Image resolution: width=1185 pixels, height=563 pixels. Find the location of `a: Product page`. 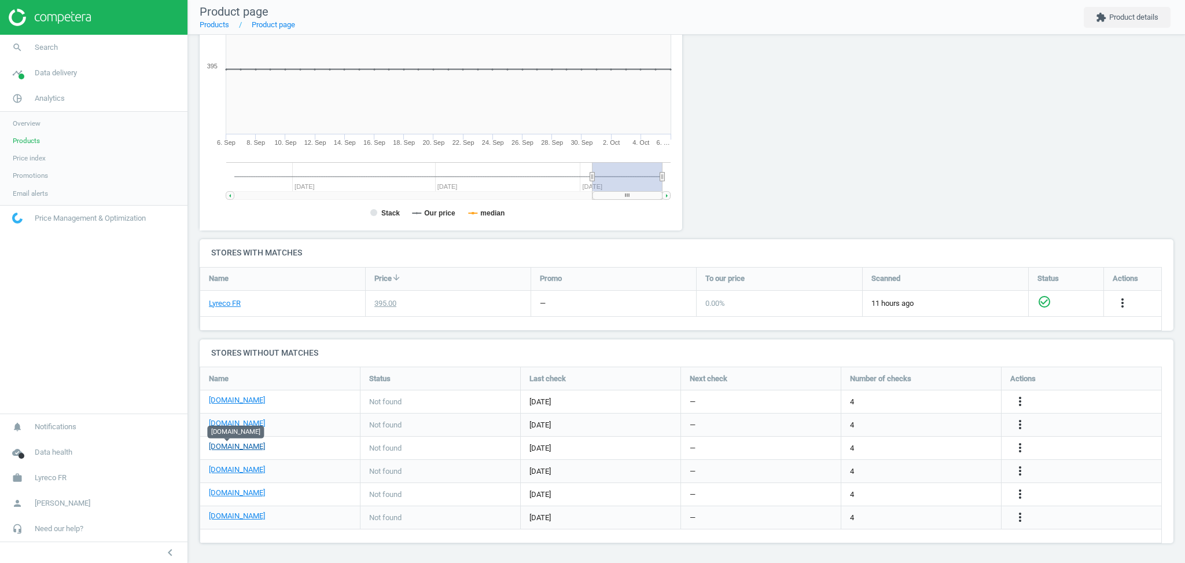

a: Product page is located at coordinates (273, 24).